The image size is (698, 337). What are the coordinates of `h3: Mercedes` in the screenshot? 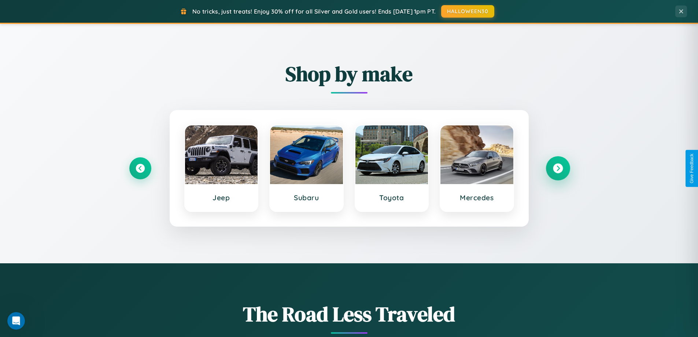 It's located at (477, 198).